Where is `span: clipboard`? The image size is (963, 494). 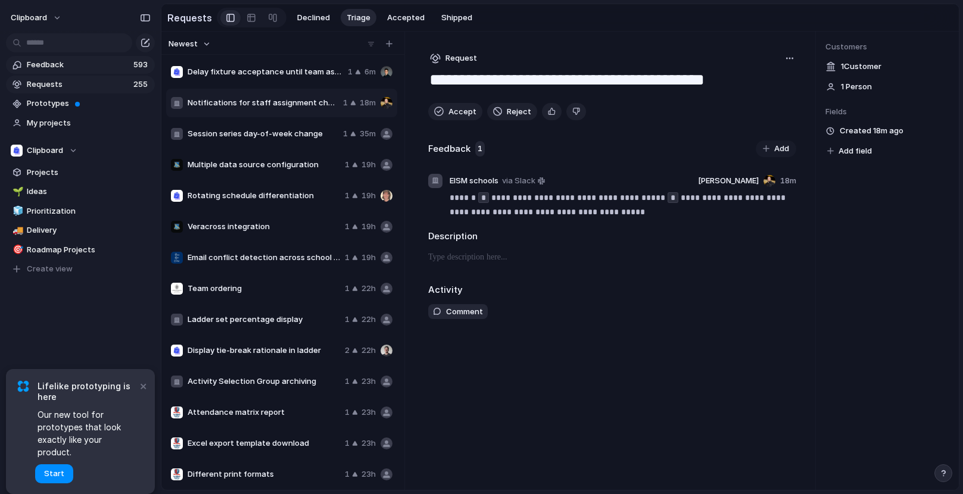 span: clipboard is located at coordinates (29, 18).